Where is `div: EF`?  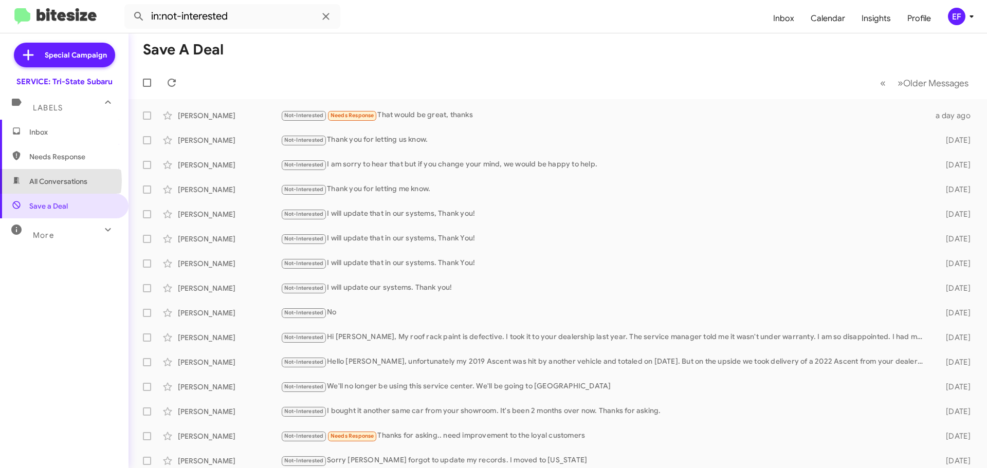
div: EF is located at coordinates (957, 16).